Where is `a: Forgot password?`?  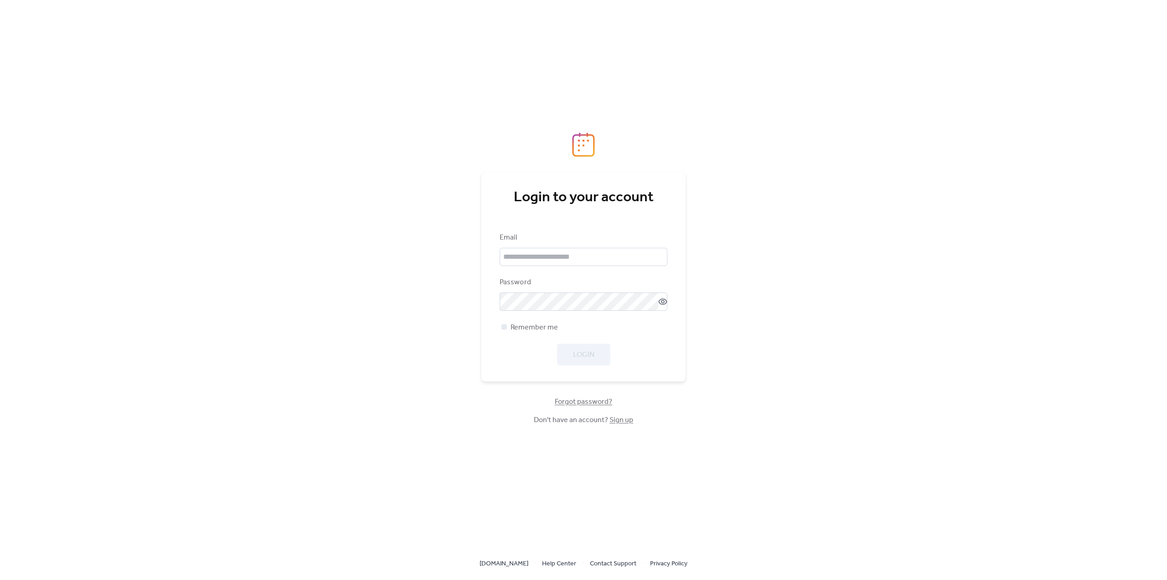 a: Forgot password? is located at coordinates (584, 401).